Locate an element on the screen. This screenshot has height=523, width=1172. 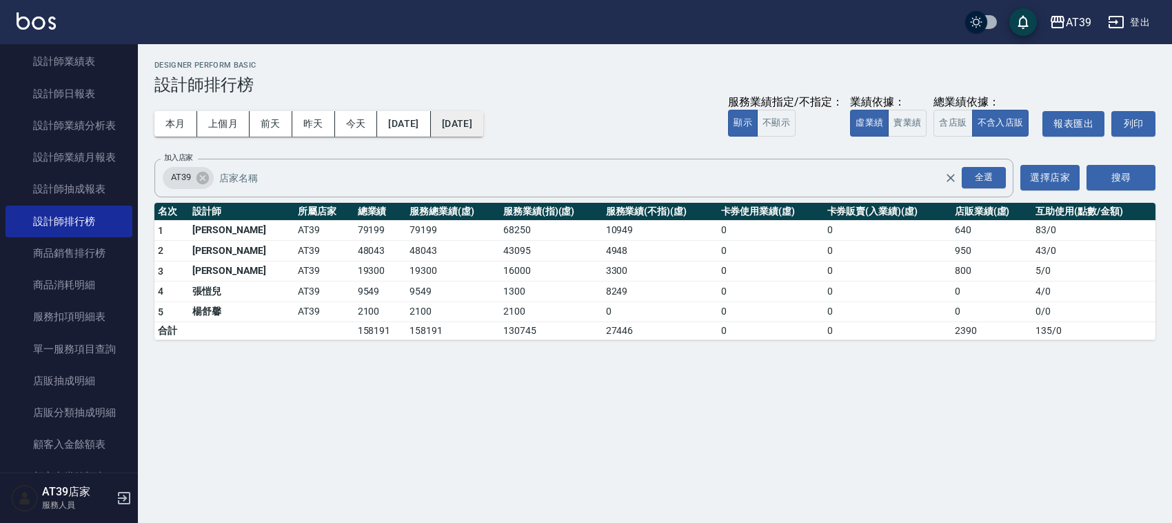
td: 1300 is located at coordinates (551, 292).